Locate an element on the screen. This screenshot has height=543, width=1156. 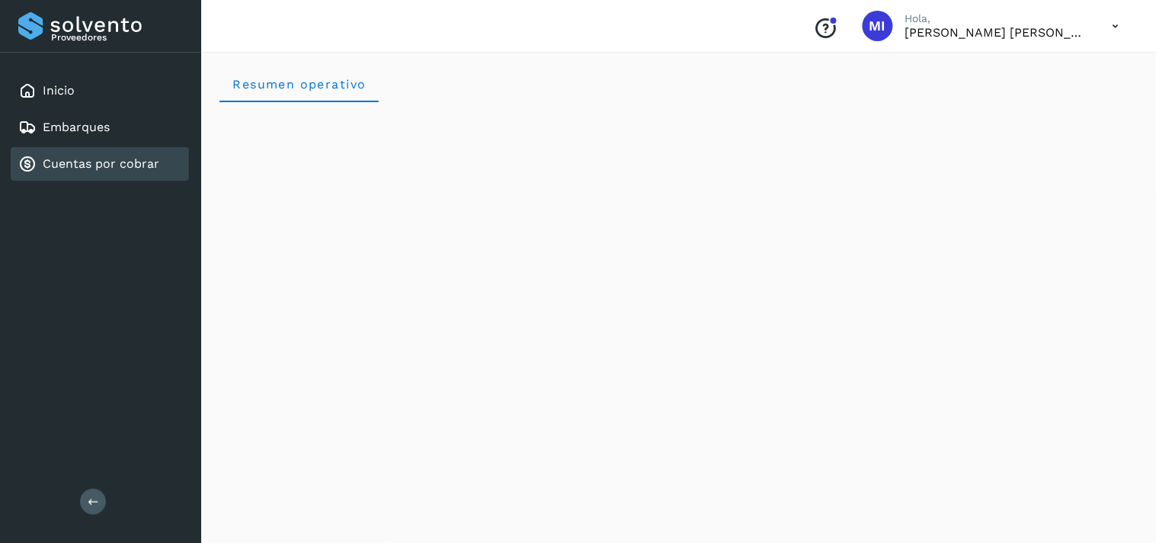
p: Proveedores is located at coordinates (117, 37).